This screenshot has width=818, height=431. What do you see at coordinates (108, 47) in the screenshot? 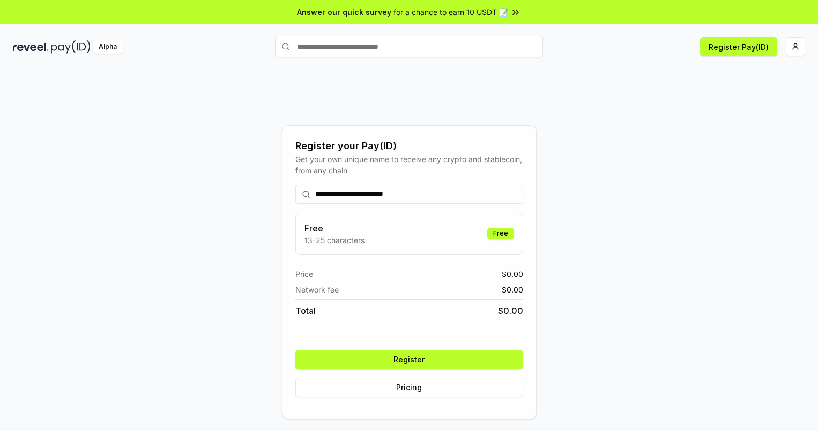
I see `div: Alpha` at bounding box center [108, 47].